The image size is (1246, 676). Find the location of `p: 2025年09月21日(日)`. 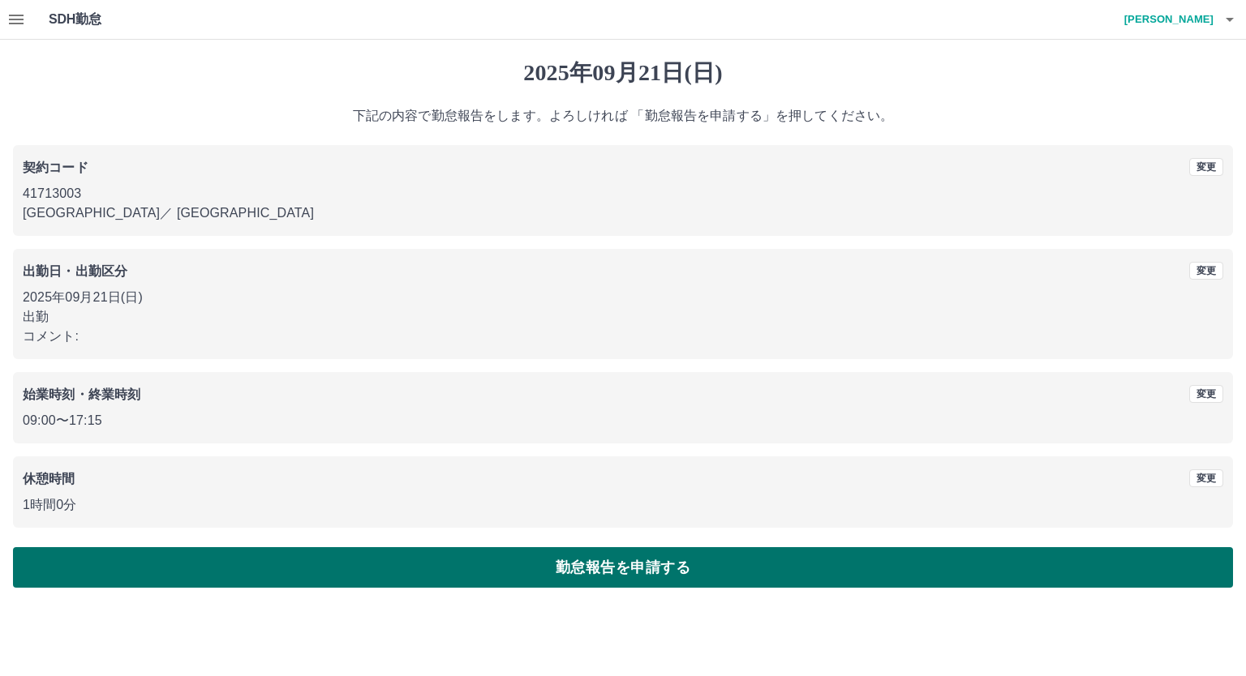

p: 2025年09月21日(日) is located at coordinates (623, 298).